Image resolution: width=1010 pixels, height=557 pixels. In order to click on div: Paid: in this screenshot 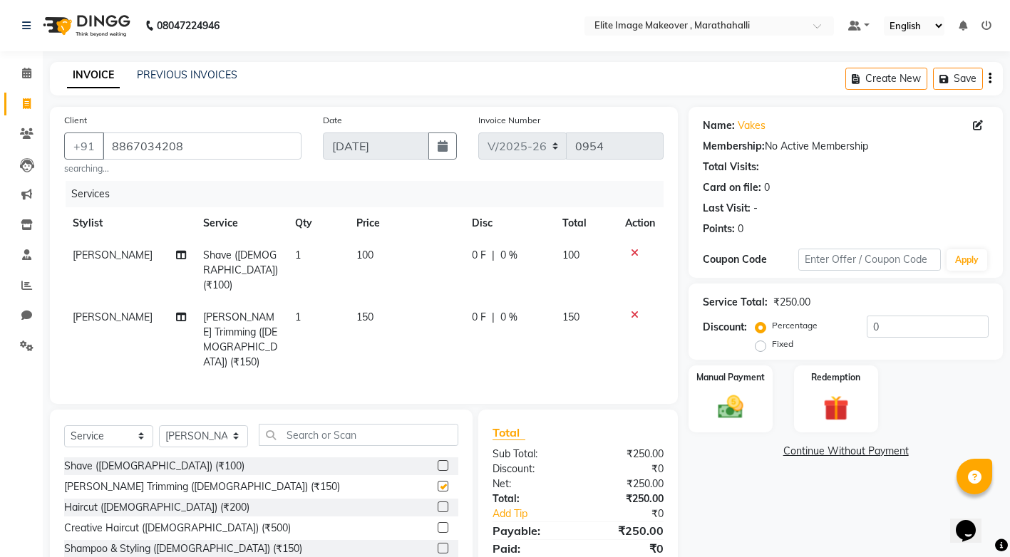, I will do `click(530, 549)`.